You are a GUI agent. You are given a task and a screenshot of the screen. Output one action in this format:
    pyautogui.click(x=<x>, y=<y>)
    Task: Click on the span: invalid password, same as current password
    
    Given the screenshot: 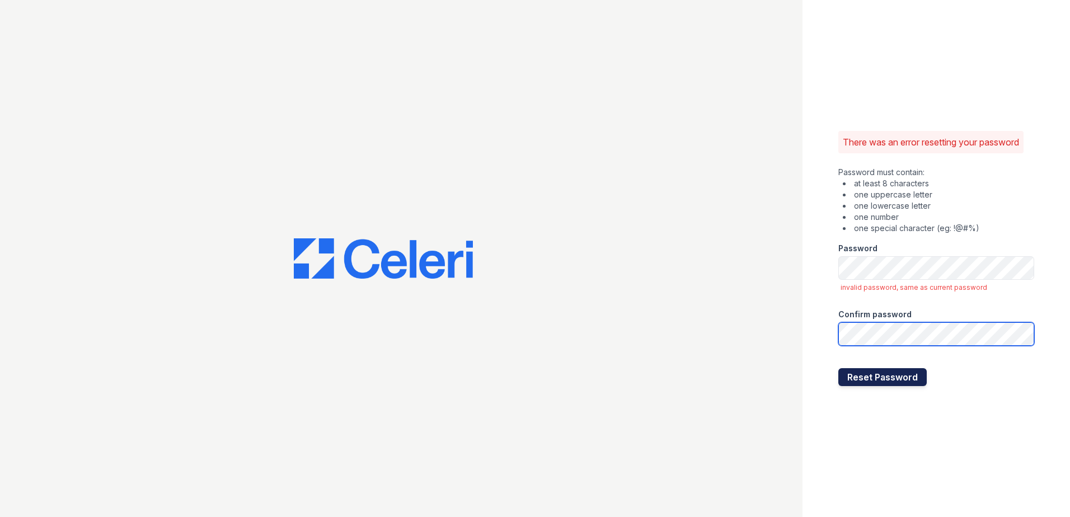 What is the action you would take?
    pyautogui.click(x=914, y=287)
    